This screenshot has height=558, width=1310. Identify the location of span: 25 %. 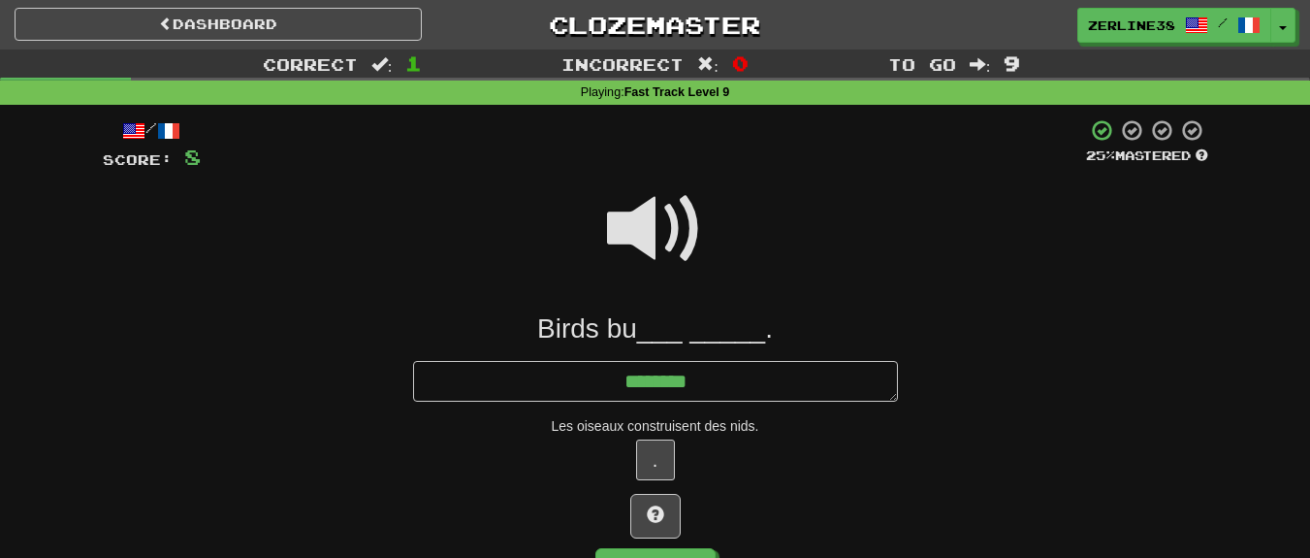
(1101, 155).